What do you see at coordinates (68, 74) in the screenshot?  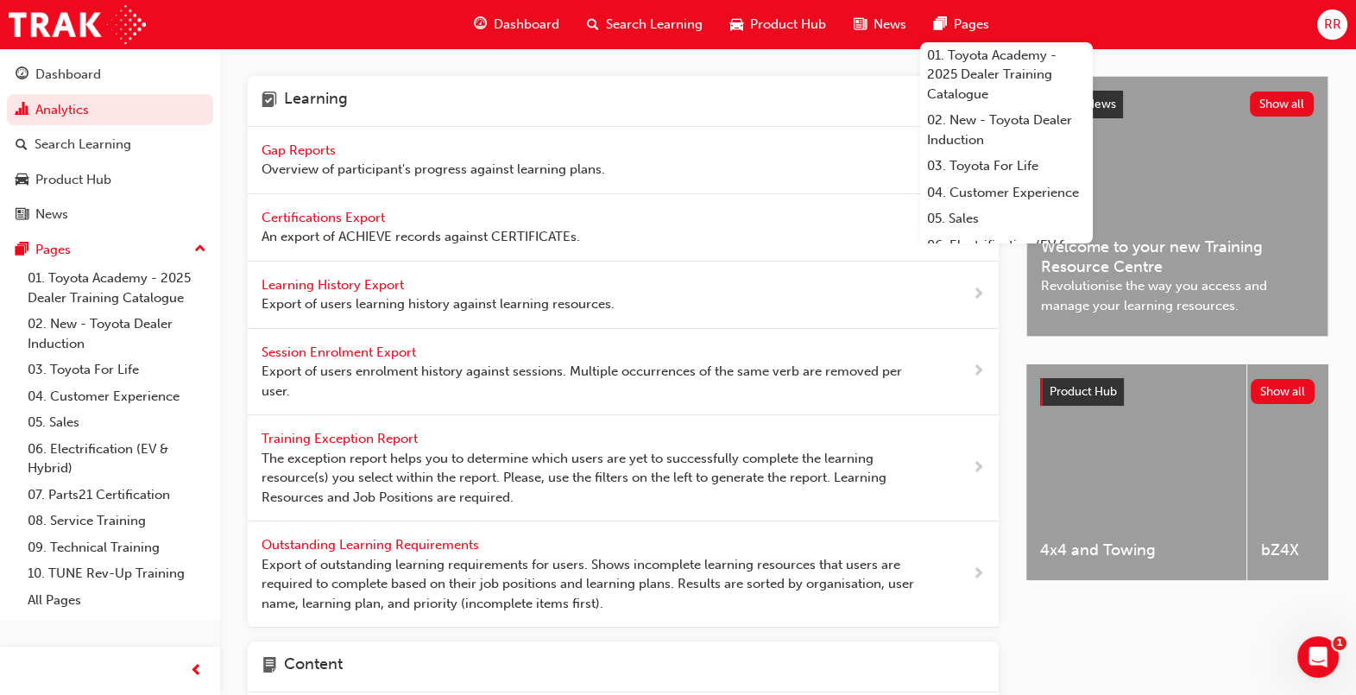 I see `div: Dashboard` at bounding box center [68, 74].